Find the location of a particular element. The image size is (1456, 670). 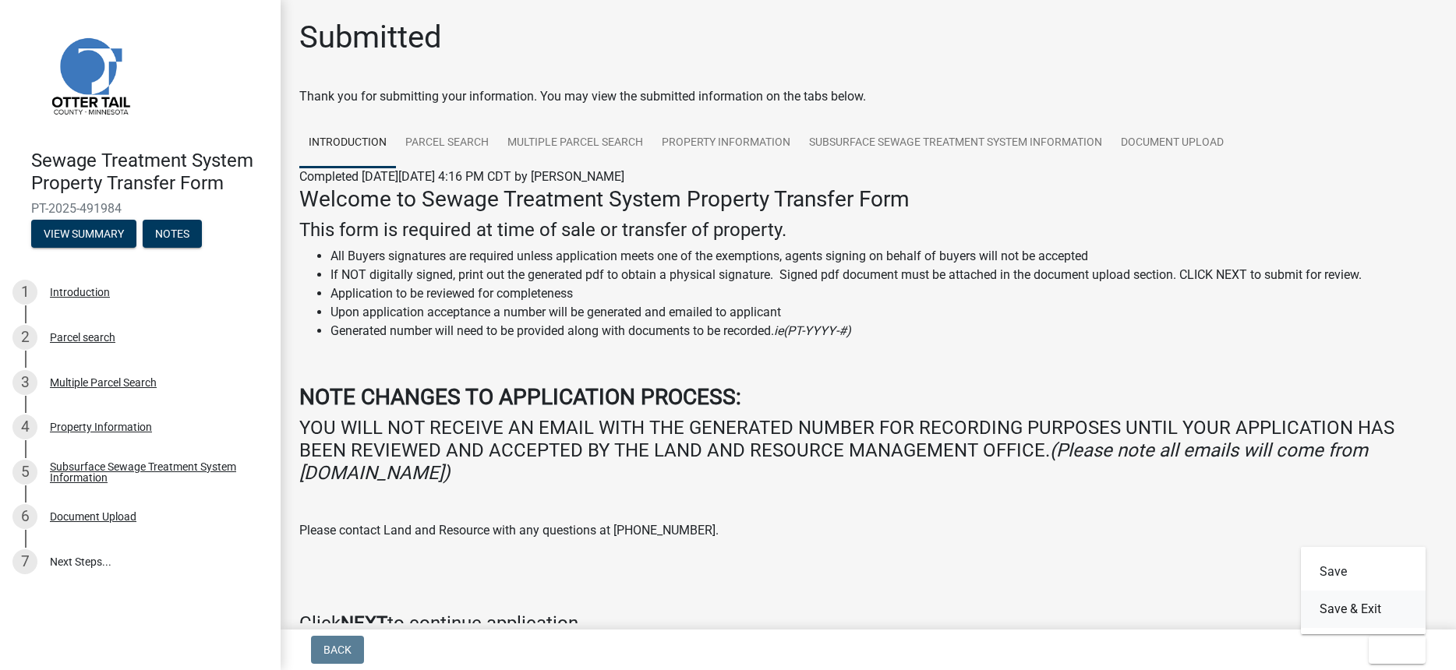

span: Back is located at coordinates (338, 650).